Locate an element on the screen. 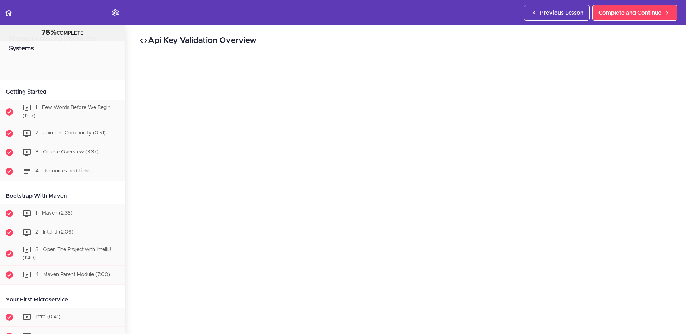 The image size is (686, 334). span: 2 - IntelliJ (2:06) is located at coordinates (54, 232).